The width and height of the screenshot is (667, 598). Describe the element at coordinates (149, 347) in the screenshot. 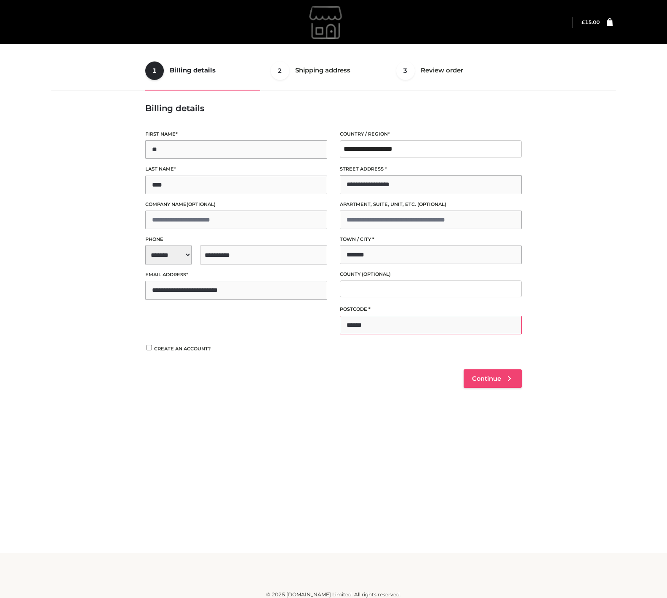

I see `input: Create an account?` at that location.